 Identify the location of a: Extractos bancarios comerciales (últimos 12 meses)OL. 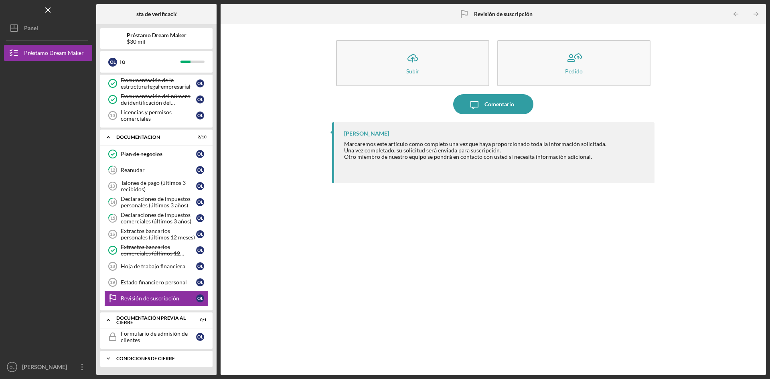
(156, 250).